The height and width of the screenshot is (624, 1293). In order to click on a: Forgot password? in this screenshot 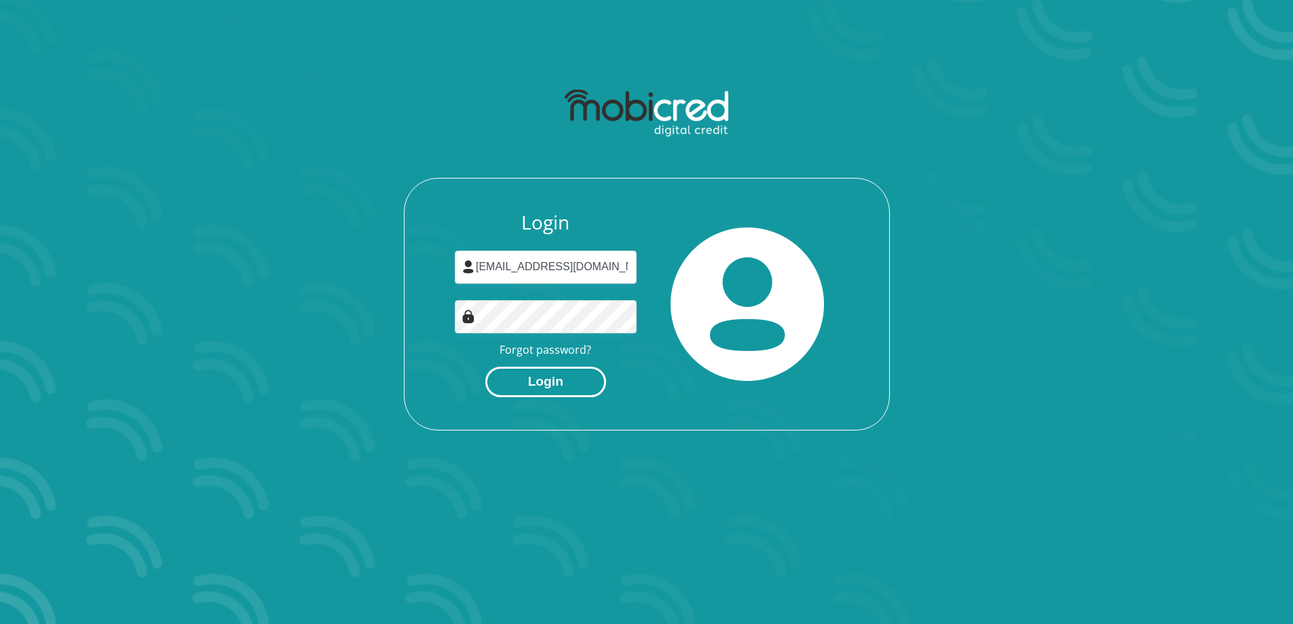, I will do `click(545, 350)`.